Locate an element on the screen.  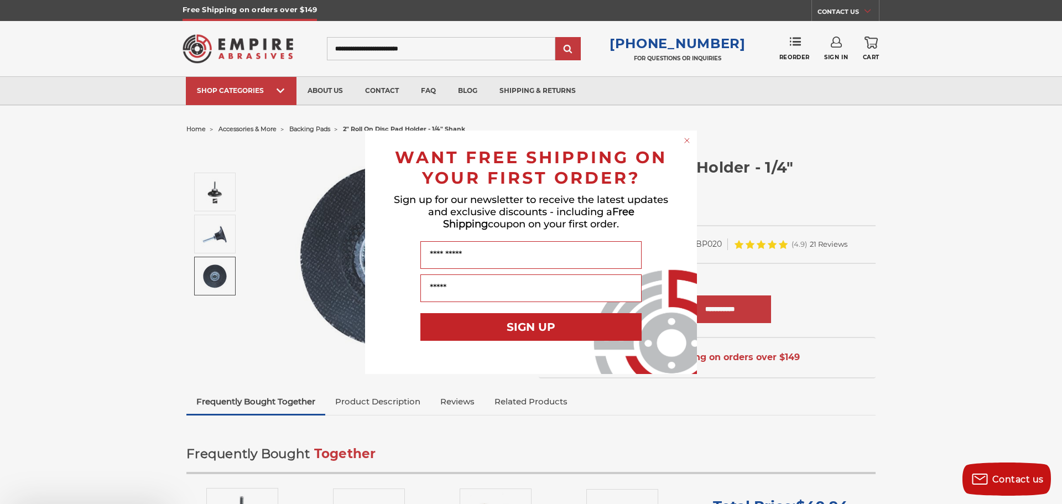
button: Close dialog is located at coordinates (687, 141).